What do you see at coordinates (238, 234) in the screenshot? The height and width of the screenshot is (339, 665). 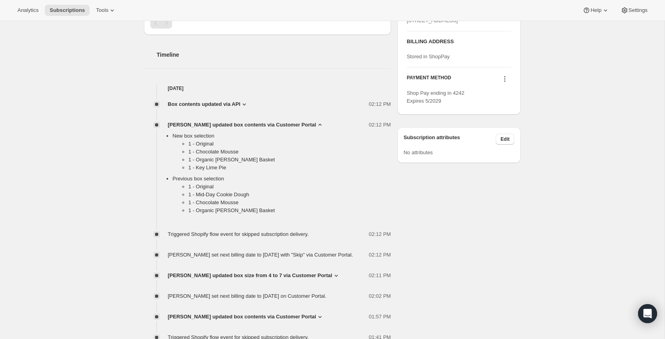 I see `span: Triggered Shopify flow event for skipped subscription delivery.` at bounding box center [238, 234].